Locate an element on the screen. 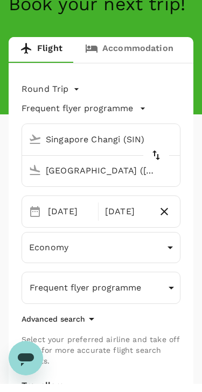 This screenshot has width=202, height=392. input: Depart from is located at coordinates (90, 147).